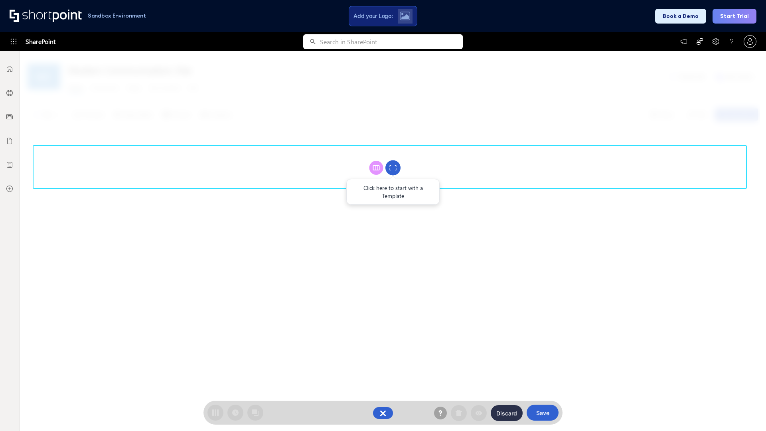 The width and height of the screenshot is (766, 431). Describe the element at coordinates (746, 412) in the screenshot. I see `div: Chat Widget` at that location.